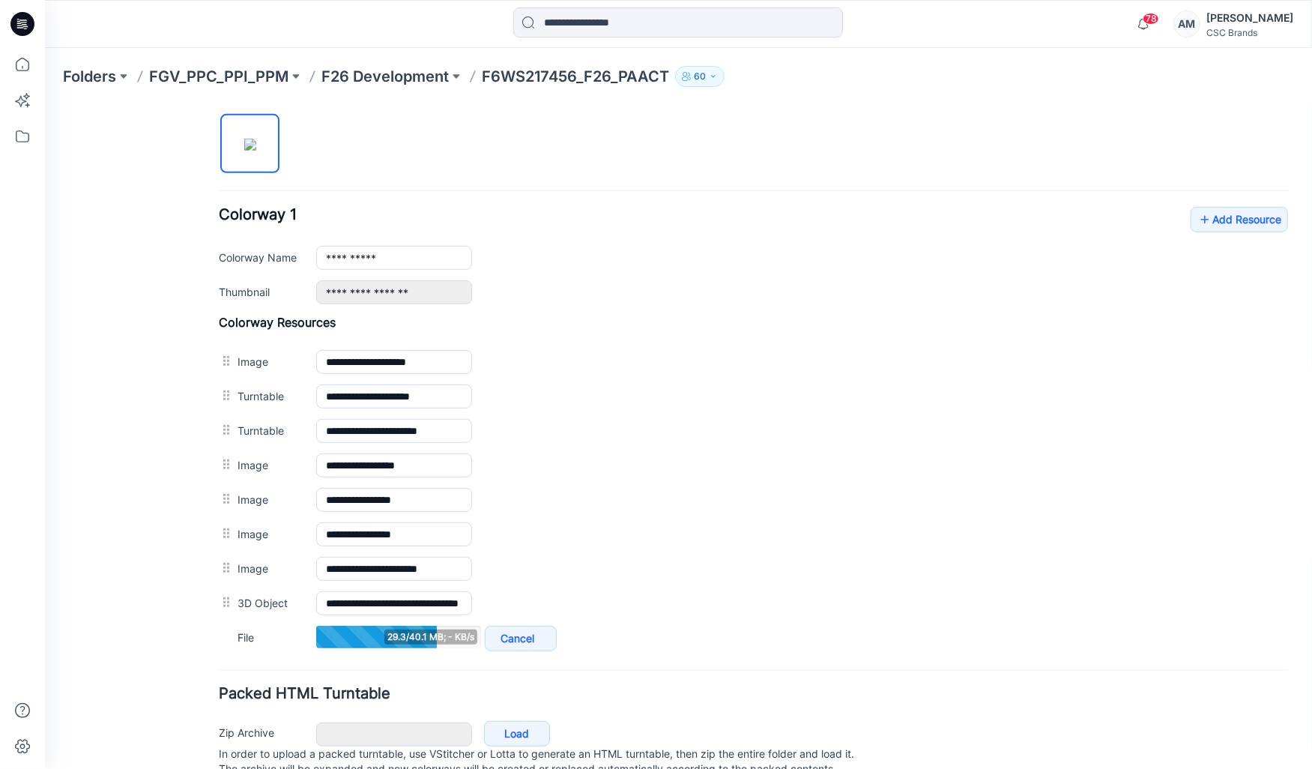  I want to click on button: 60, so click(700, 76).